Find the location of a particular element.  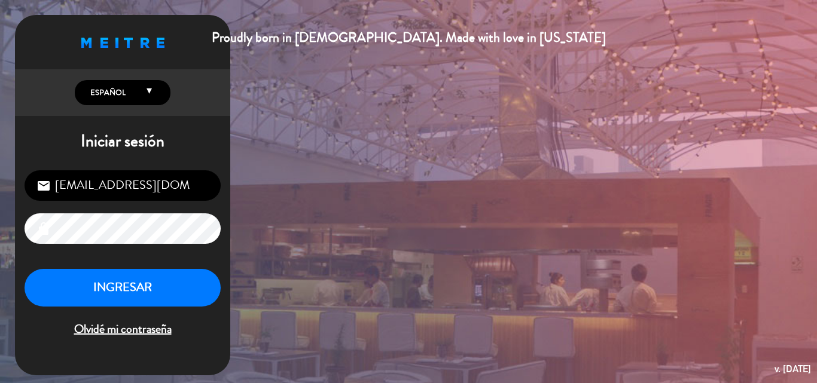

button: INGRESAR is located at coordinates (123, 288).